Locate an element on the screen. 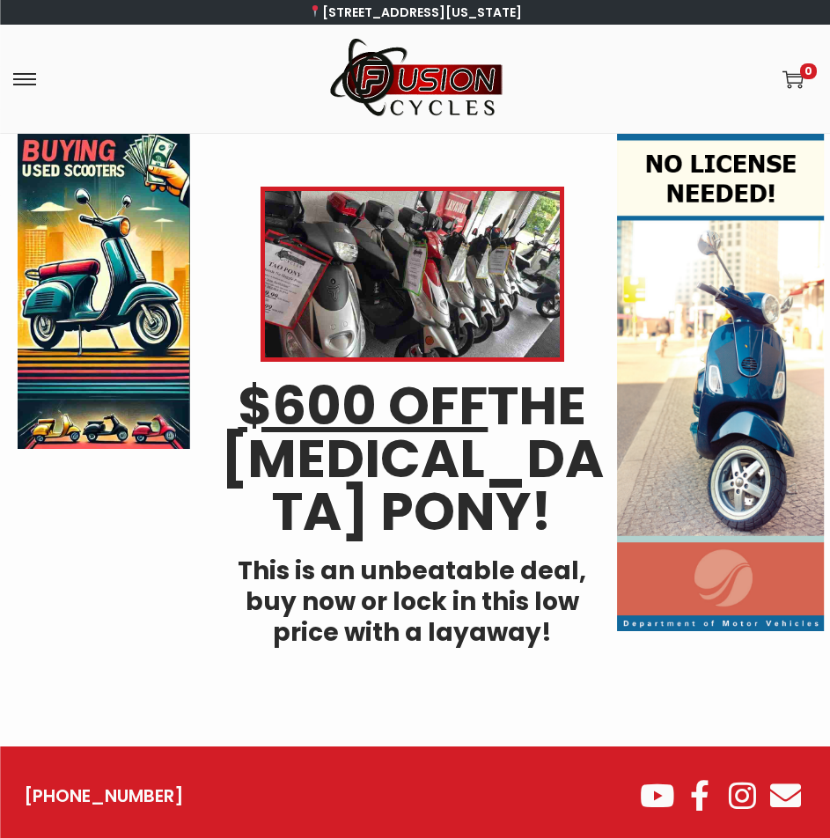  a: 0 is located at coordinates (793, 79).